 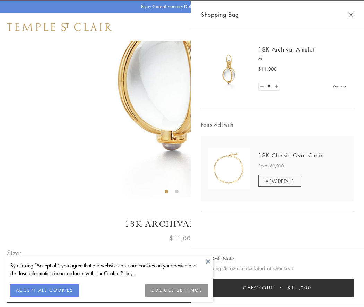 What do you see at coordinates (302, 59) in the screenshot?
I see `p: M` at bounding box center [302, 59].